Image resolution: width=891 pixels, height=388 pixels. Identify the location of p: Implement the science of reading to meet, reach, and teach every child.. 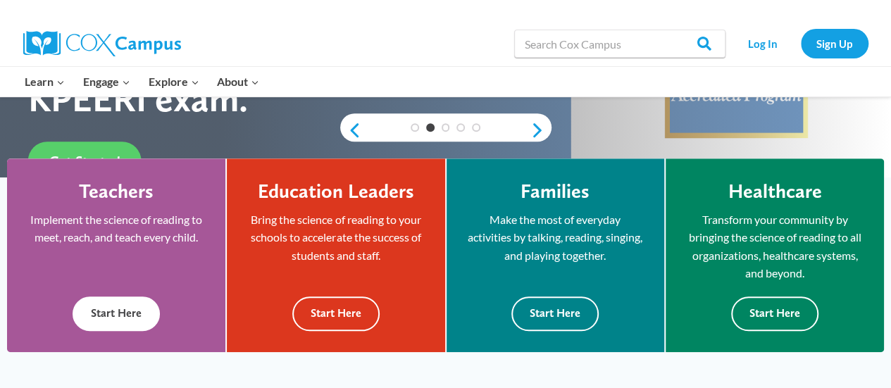
(116, 228).